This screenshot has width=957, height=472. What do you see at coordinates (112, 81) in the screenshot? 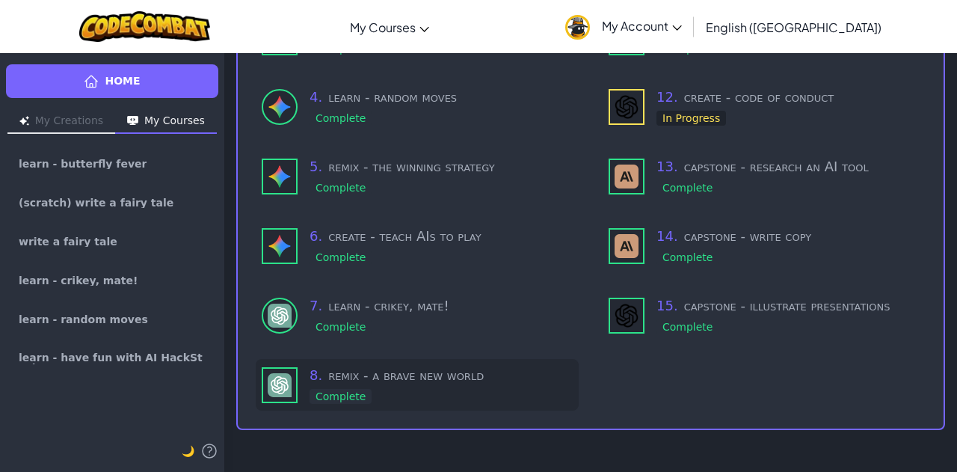
I see `a: Home` at bounding box center [112, 81].